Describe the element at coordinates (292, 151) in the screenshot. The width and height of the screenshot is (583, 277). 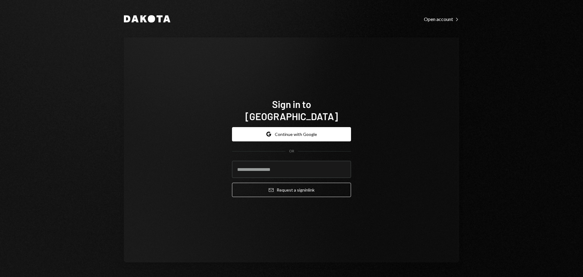
I see `div: OR` at that location.